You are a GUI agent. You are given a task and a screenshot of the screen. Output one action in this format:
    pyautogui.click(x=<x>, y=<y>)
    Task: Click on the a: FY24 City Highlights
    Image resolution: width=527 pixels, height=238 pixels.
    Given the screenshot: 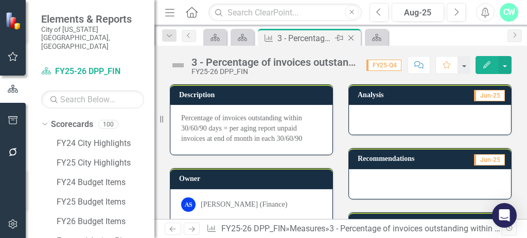 What is the action you would take?
    pyautogui.click(x=106, y=144)
    